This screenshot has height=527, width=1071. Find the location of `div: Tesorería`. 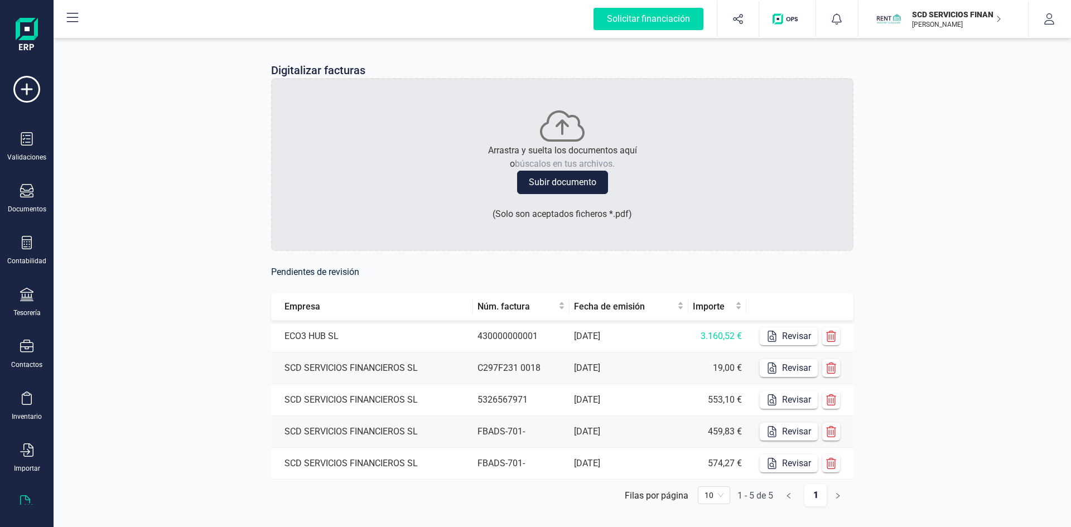

div: Tesorería is located at coordinates (27, 313).